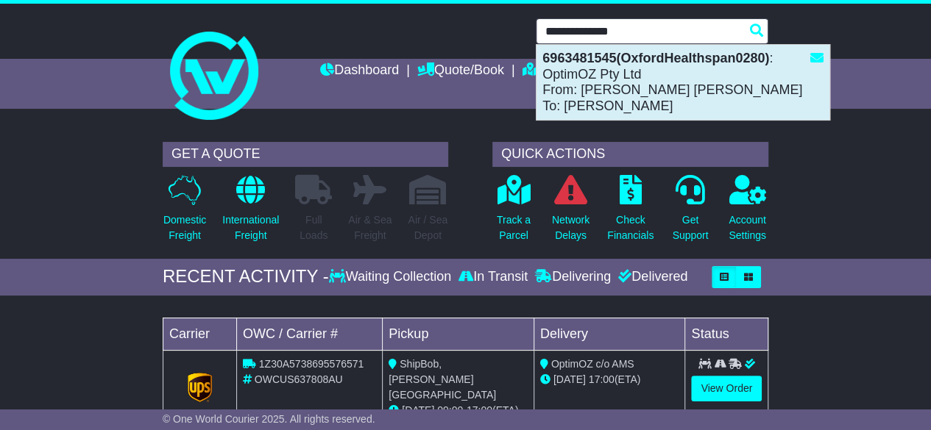 Image resolution: width=931 pixels, height=430 pixels. I want to click on strong: 6963481545(OxfordHealthspan0280), so click(655, 58).